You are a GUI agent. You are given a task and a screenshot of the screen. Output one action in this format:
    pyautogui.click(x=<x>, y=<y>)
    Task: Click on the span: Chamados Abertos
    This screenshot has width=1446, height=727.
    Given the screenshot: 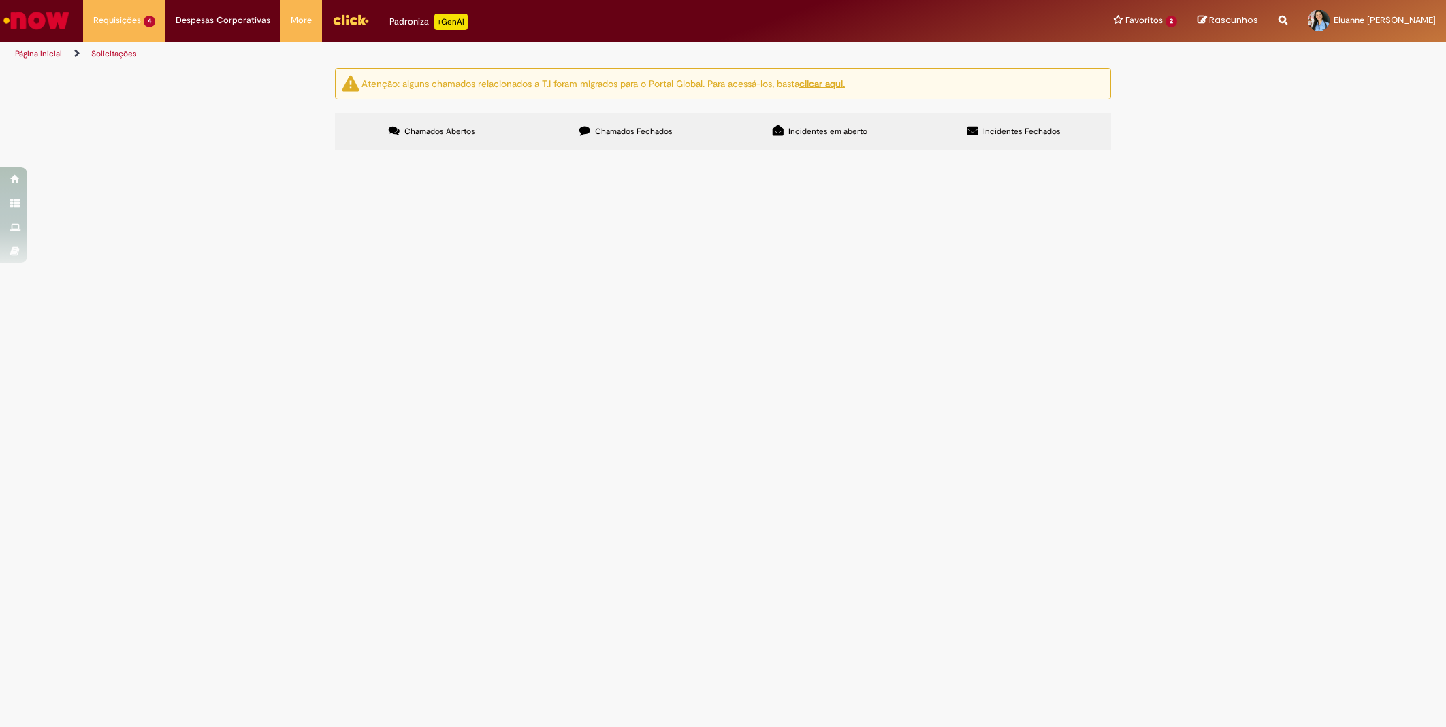 What is the action you would take?
    pyautogui.click(x=440, y=131)
    